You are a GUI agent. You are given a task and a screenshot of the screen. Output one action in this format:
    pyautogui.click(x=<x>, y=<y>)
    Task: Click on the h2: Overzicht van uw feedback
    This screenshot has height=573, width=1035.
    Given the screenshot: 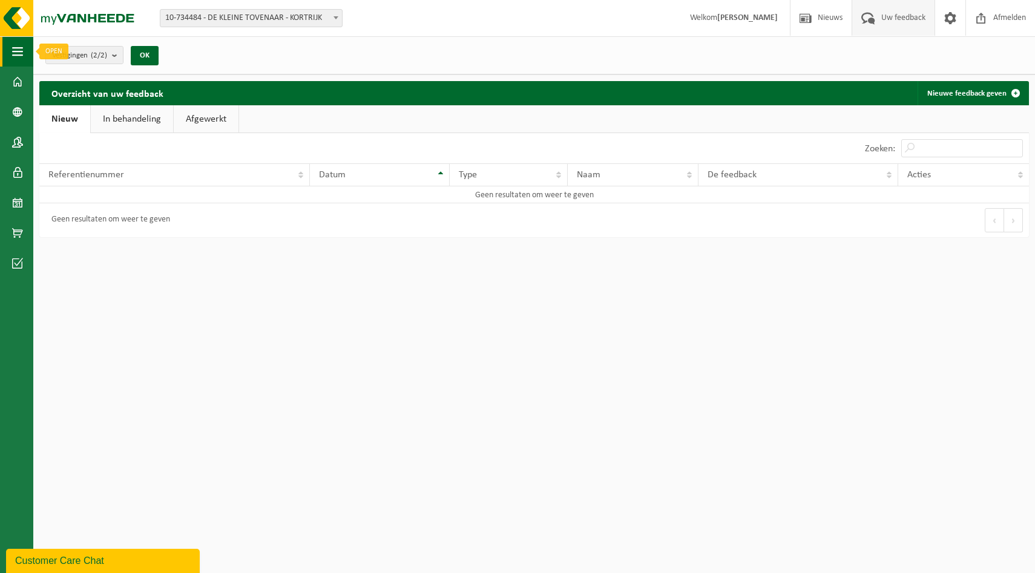 What is the action you would take?
    pyautogui.click(x=107, y=93)
    